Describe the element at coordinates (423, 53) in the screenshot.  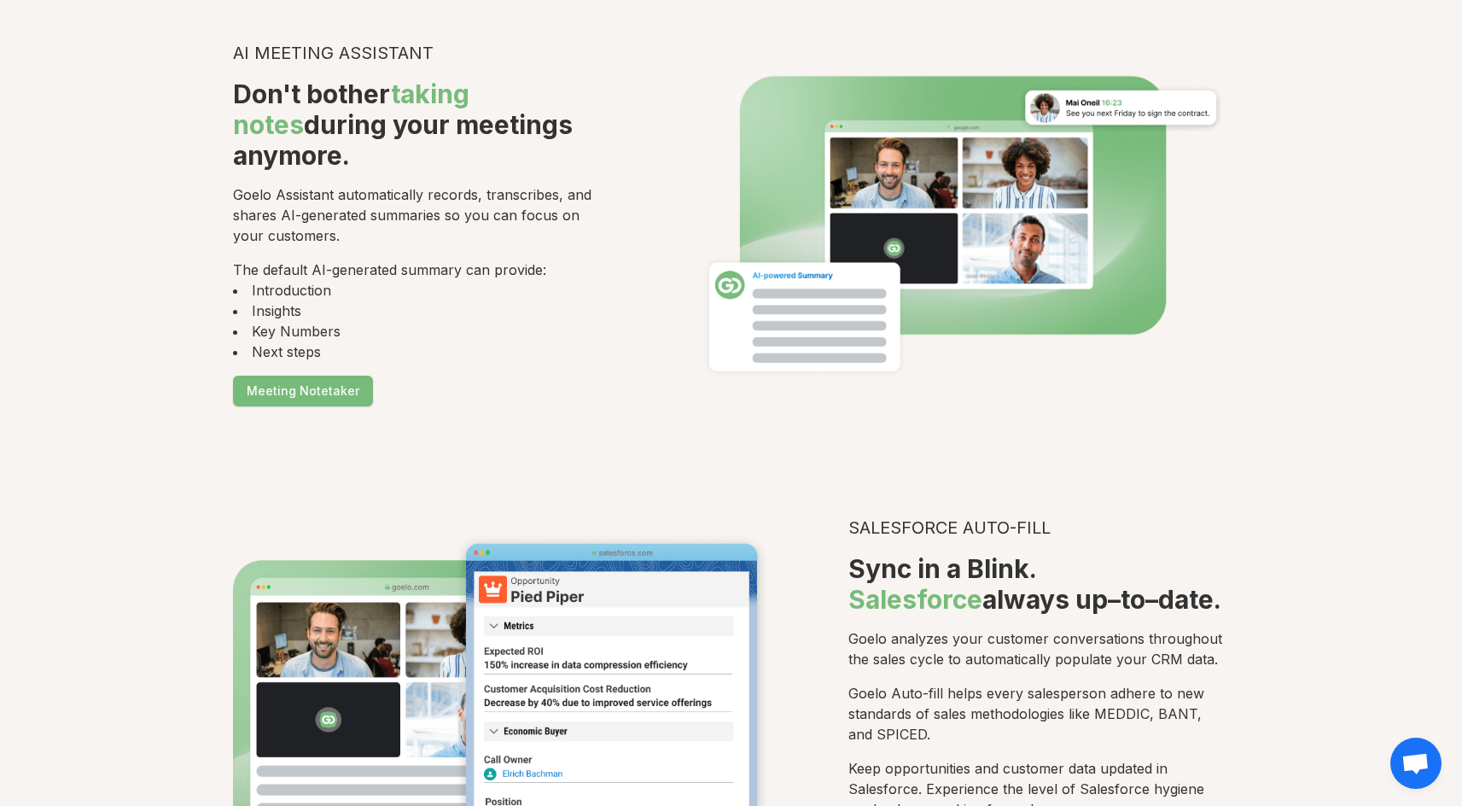
I see `div: AI Meeting Assistant` at that location.